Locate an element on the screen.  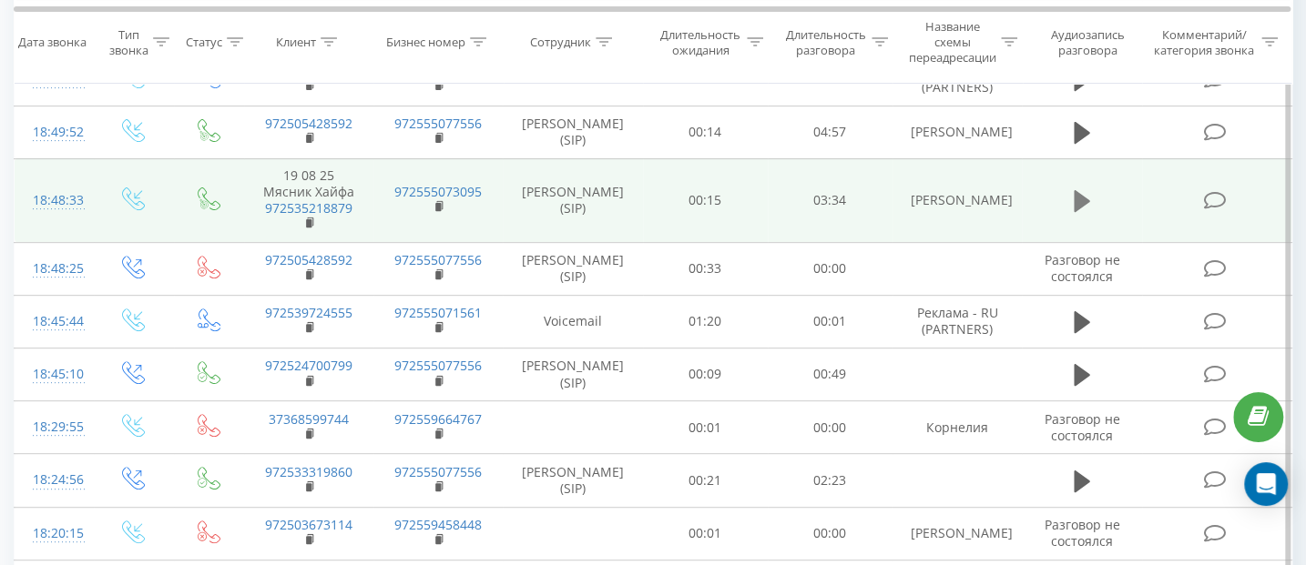
div: 18:24:56 is located at coordinates (54, 480).